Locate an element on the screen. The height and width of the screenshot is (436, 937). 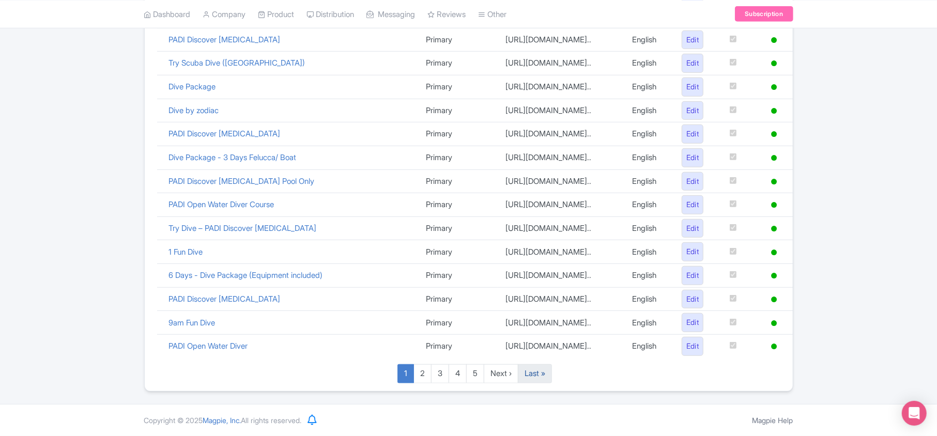
a: Magpie Help is located at coordinates (773, 420).